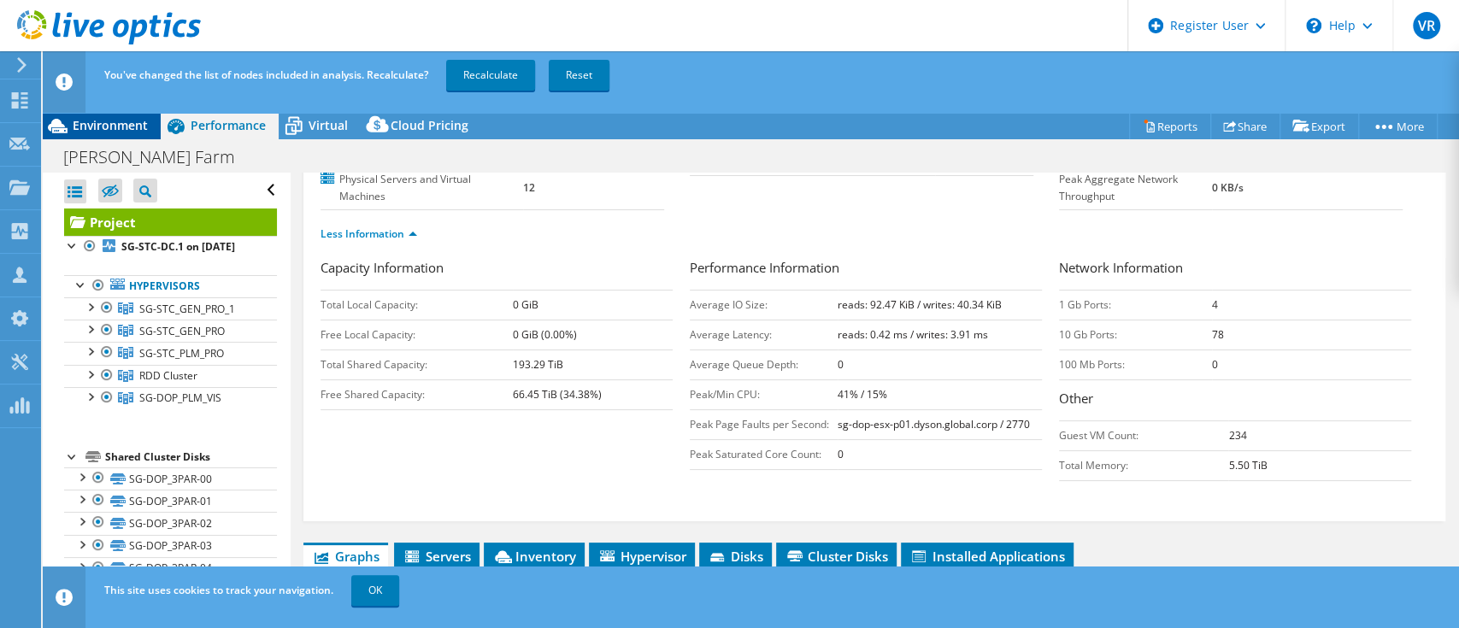  Describe the element at coordinates (345, 557) in the screenshot. I see `span: Graphs` at that location.